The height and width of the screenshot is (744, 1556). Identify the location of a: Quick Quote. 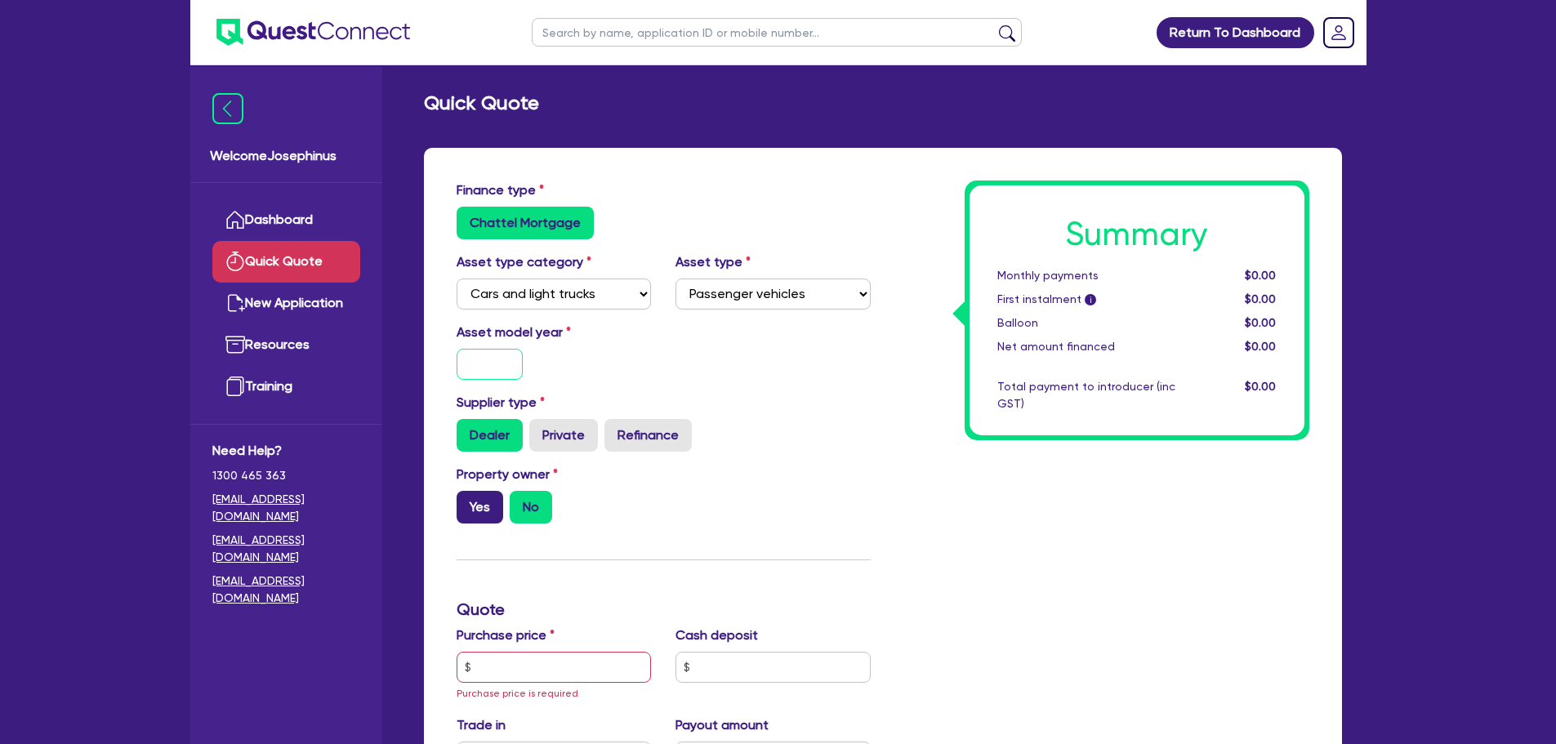
(286, 261).